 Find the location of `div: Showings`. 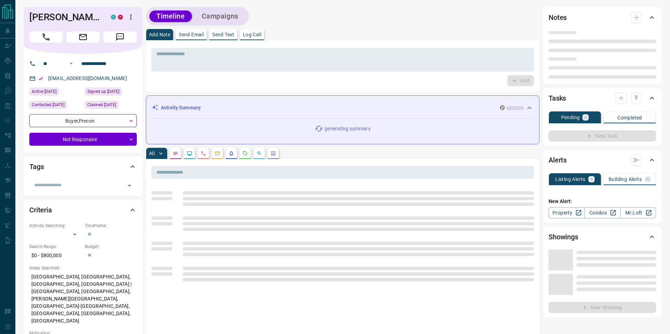

div: Showings is located at coordinates (603, 237).